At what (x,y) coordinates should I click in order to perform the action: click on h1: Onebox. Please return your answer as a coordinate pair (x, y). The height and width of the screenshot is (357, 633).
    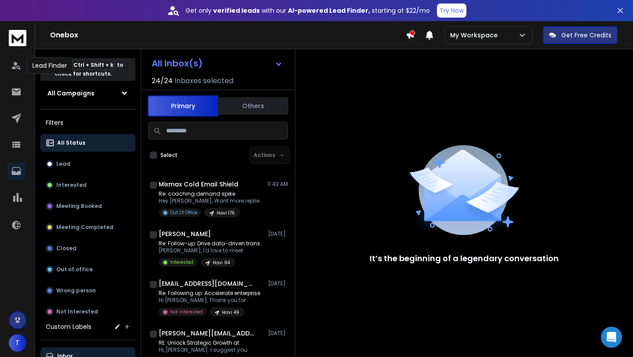
    Looking at the image, I should click on (228, 35).